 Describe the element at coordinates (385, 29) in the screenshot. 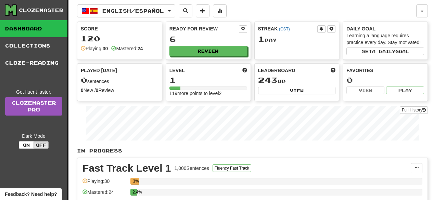

I see `div: Daily Goal` at that location.